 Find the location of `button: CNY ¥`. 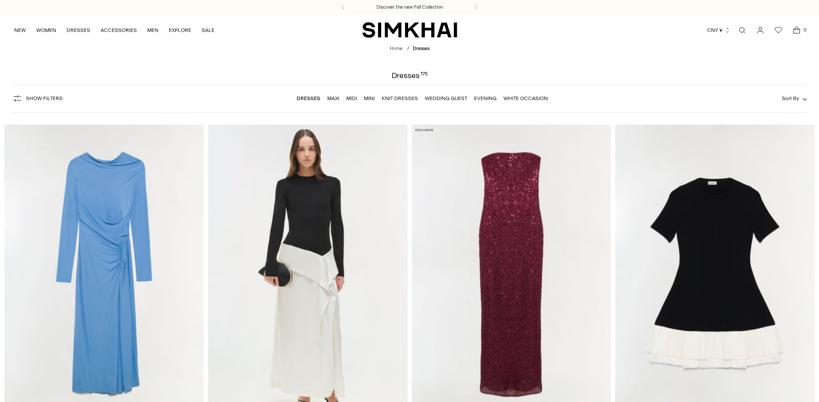

button: CNY ¥ is located at coordinates (719, 30).